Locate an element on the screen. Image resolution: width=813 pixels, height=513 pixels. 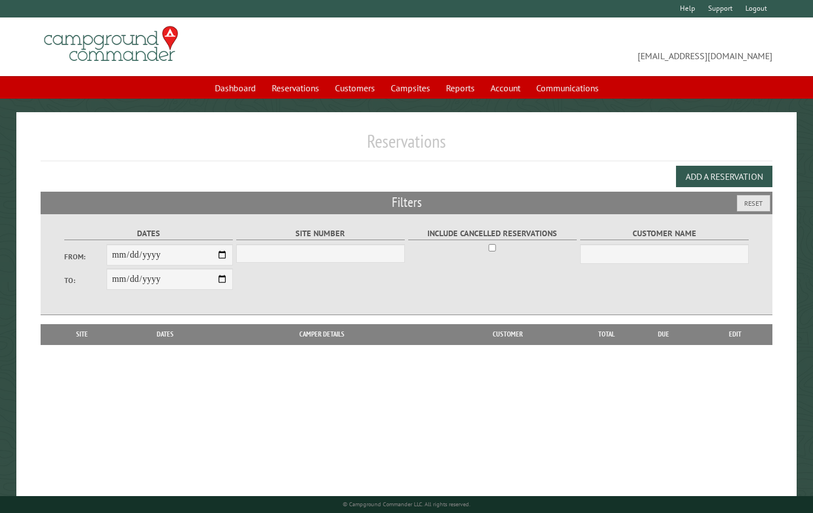
th: Total is located at coordinates (606, 334).